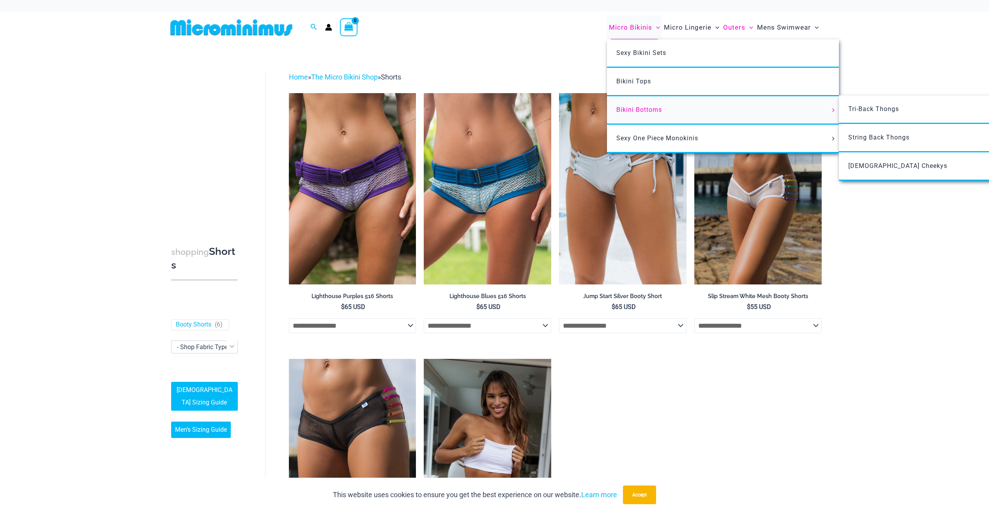  I want to click on a: Search icon link, so click(314, 27).